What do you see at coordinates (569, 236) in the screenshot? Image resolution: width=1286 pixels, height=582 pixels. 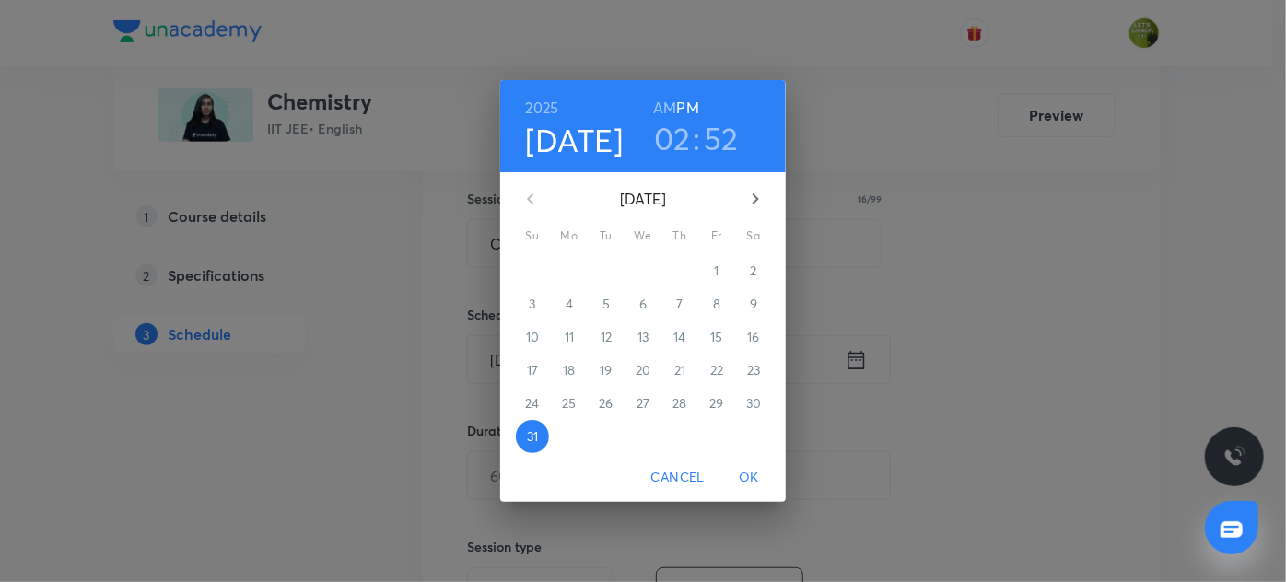 I see `span: Mo` at bounding box center [569, 236].